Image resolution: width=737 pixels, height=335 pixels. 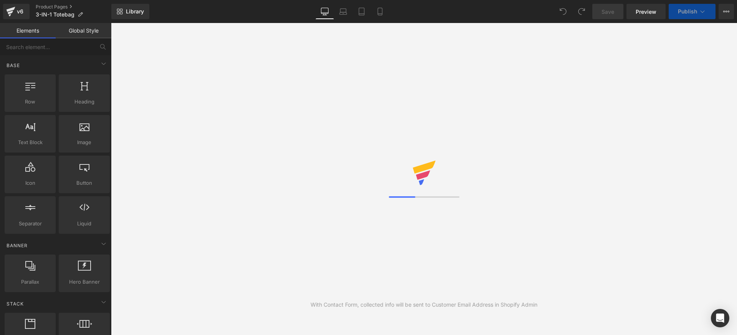 I want to click on a: Global Style, so click(x=83, y=31).